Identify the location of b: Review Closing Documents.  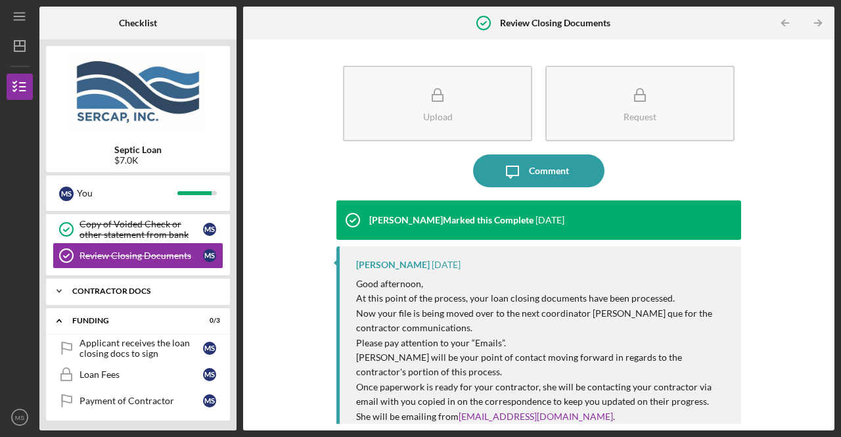
(555, 23).